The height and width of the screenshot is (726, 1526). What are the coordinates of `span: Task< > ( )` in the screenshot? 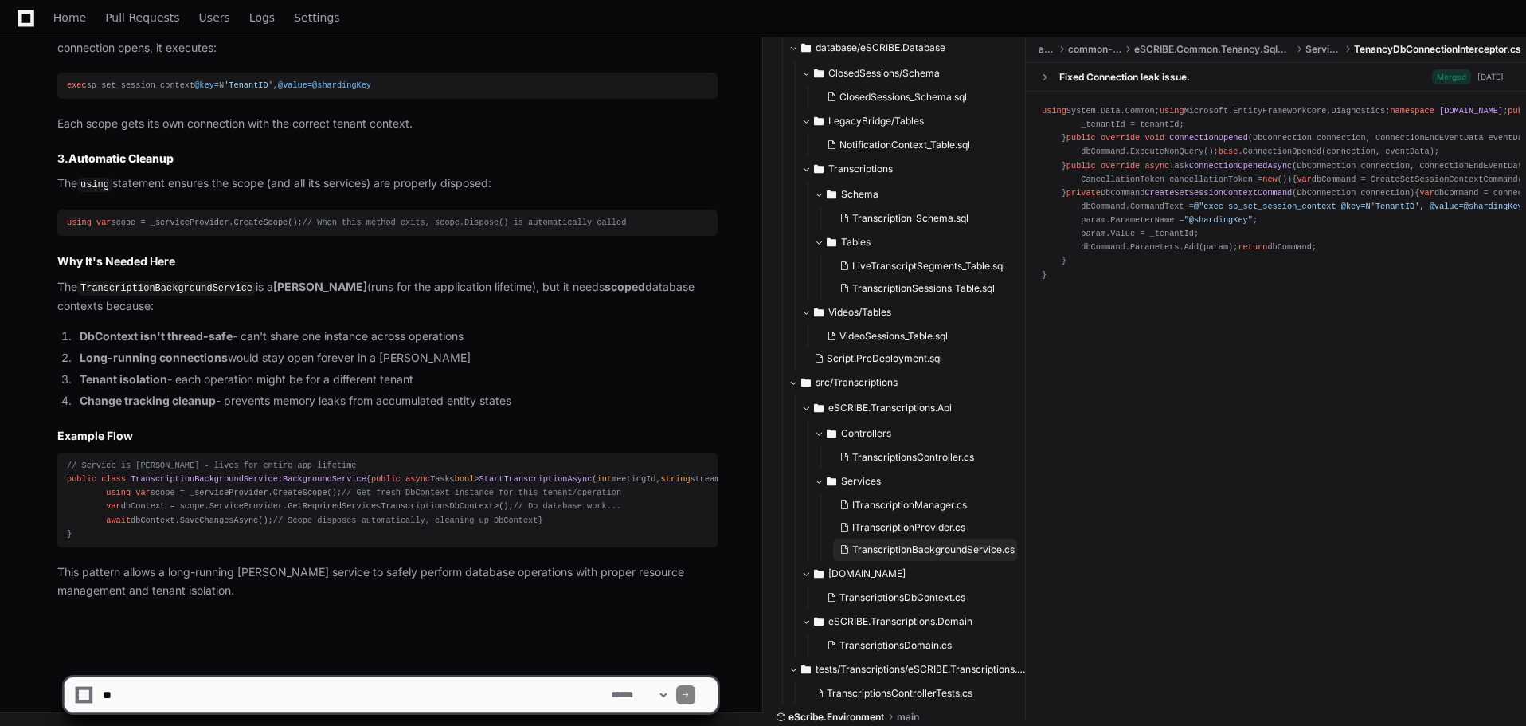 It's located at (555, 479).